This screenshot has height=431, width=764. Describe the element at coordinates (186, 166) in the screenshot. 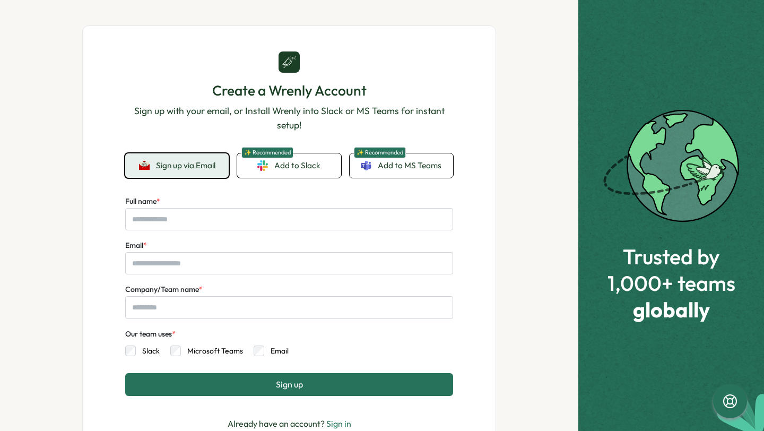

I see `span: Sign up via Email` at that location.